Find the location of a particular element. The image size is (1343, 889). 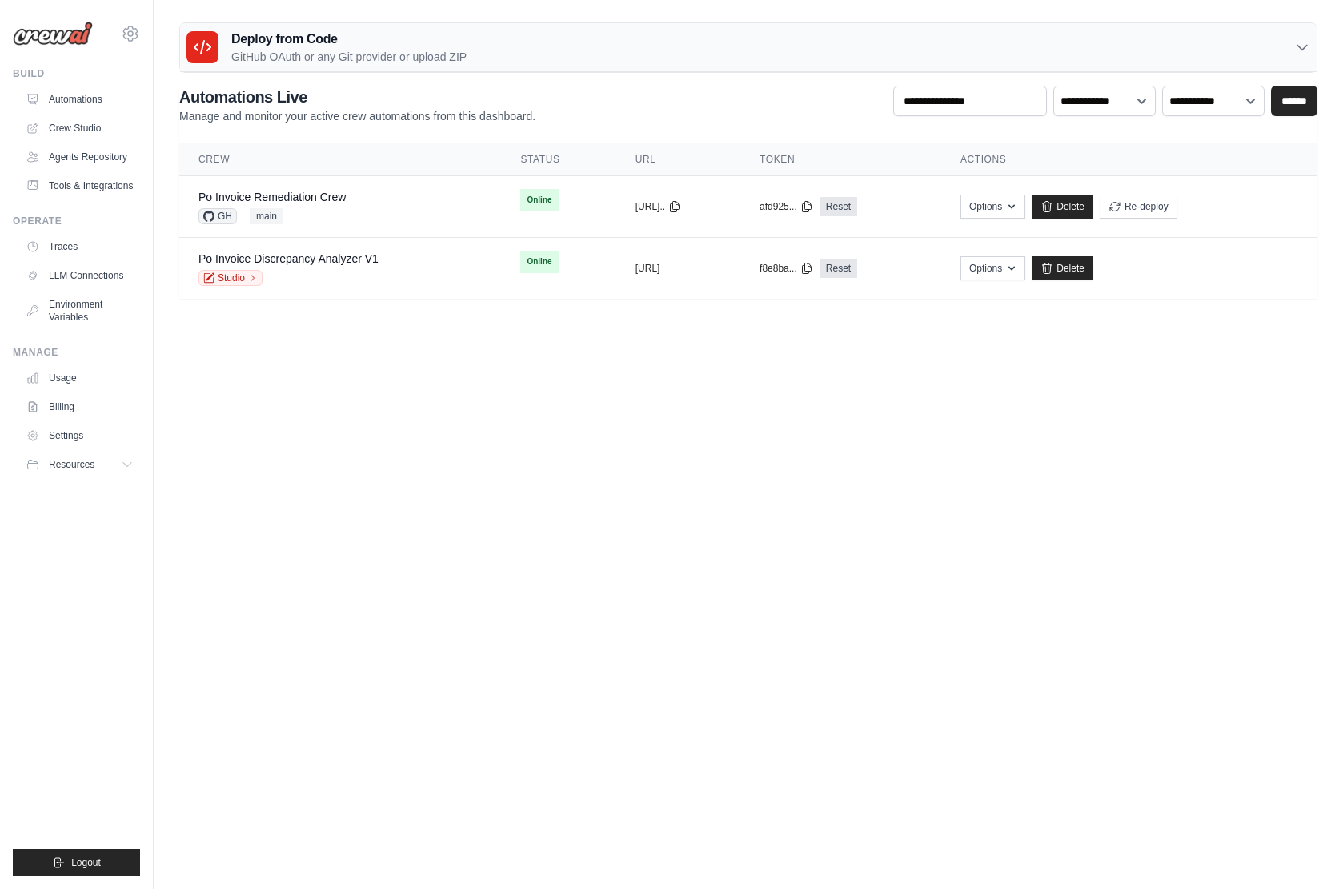

a: LLM Connections is located at coordinates (79, 275).